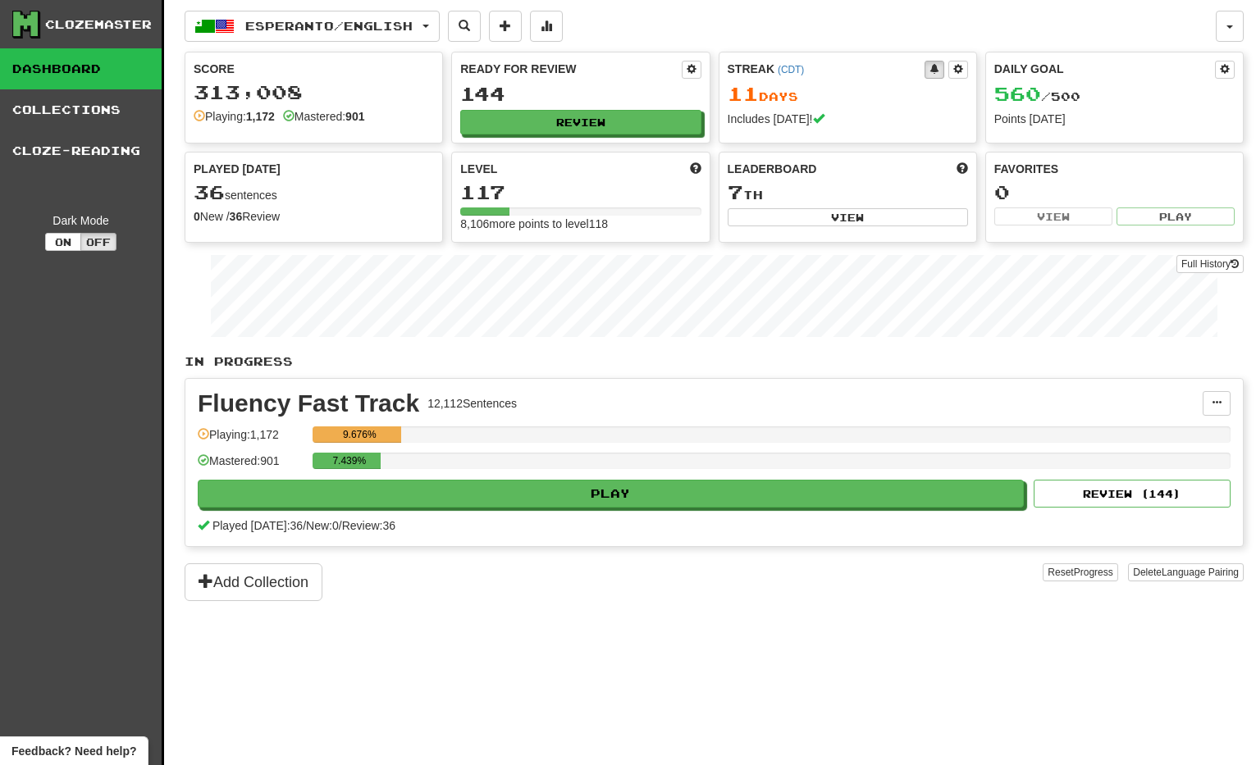 This screenshot has width=1256, height=765. I want to click on span: 11, so click(743, 93).